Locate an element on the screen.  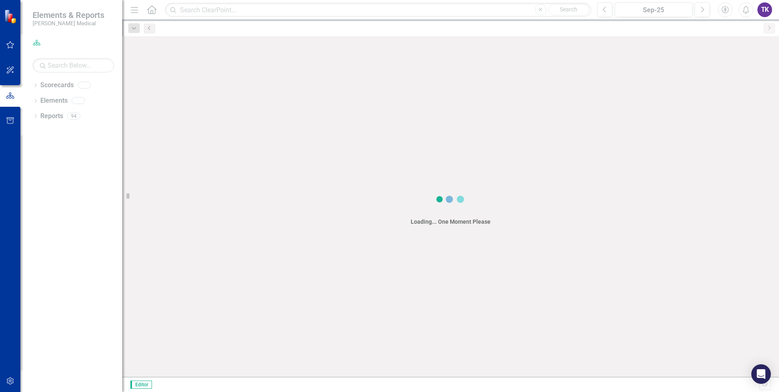
a: Scorecards is located at coordinates (57, 85).